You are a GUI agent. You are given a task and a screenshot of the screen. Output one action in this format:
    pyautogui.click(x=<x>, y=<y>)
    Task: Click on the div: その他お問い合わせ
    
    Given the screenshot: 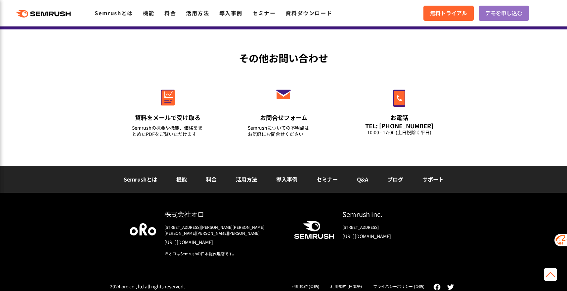 What is the action you would take?
    pyautogui.click(x=284, y=58)
    